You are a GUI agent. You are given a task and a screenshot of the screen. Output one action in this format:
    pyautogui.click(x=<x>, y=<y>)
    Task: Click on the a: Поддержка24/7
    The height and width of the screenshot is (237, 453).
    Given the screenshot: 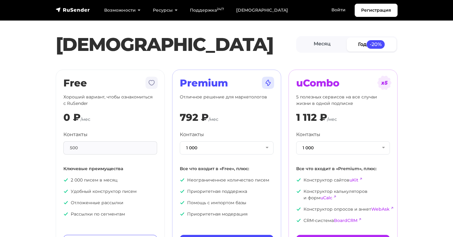 What is the action you would take?
    pyautogui.click(x=207, y=10)
    